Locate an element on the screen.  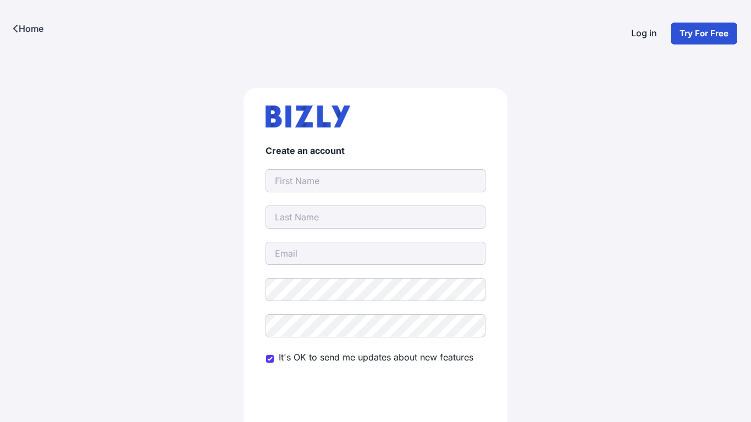
img: bizly_logo.svg is located at coordinates (308, 117).